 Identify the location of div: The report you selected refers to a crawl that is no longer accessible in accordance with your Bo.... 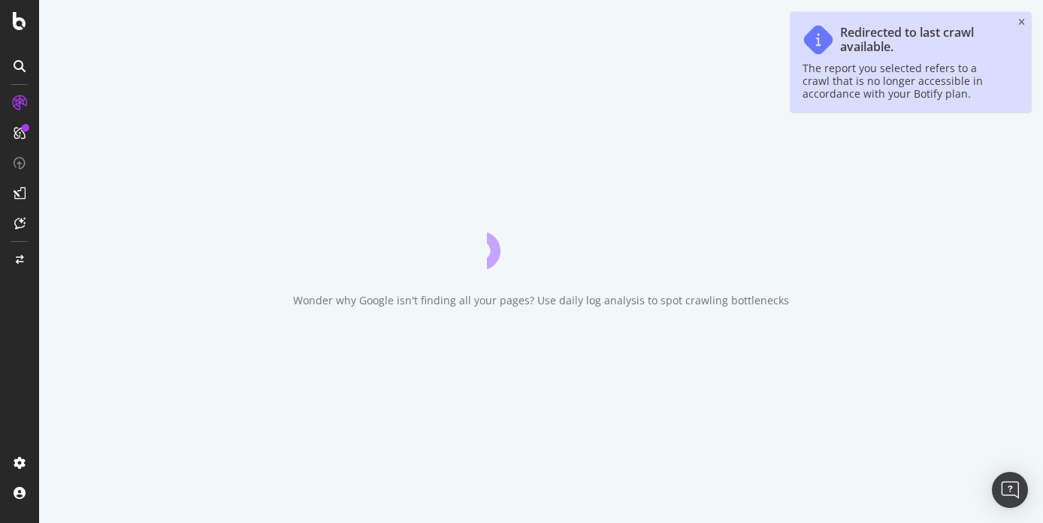
(903, 80).